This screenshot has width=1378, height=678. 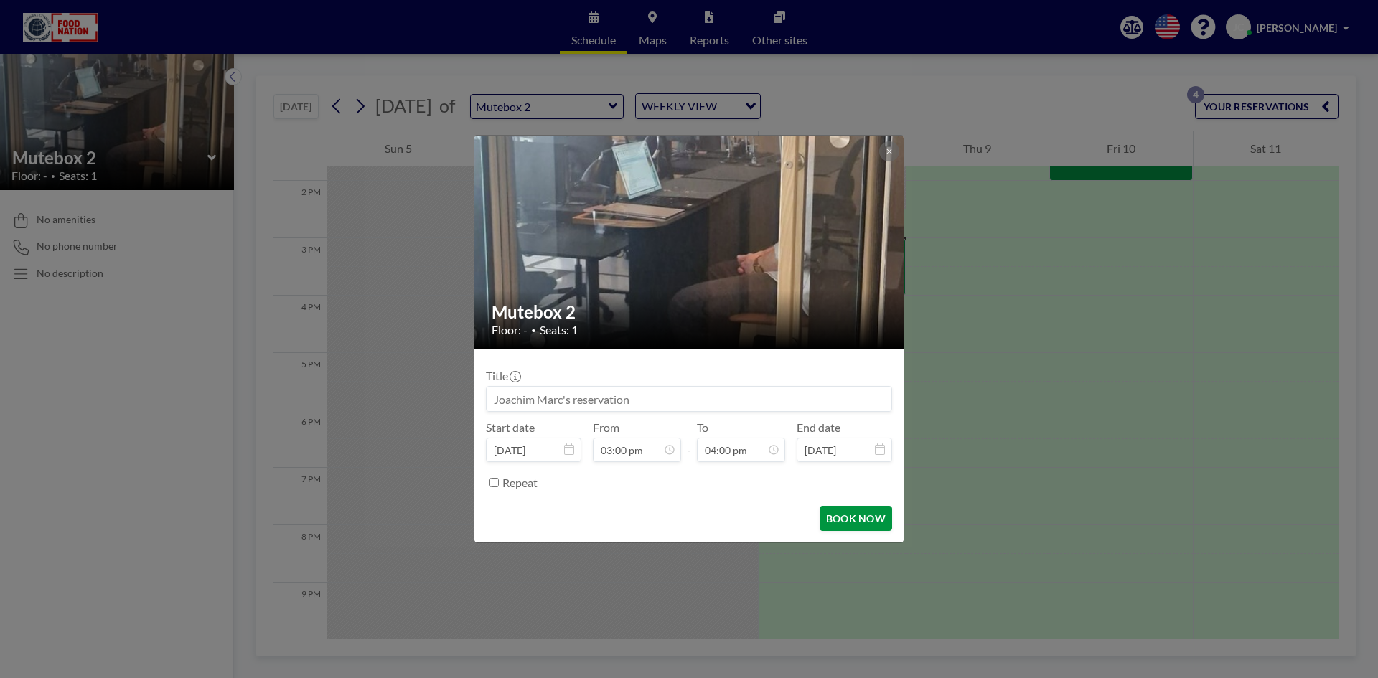 I want to click on input: Joachim Marc's reservation, so click(x=689, y=399).